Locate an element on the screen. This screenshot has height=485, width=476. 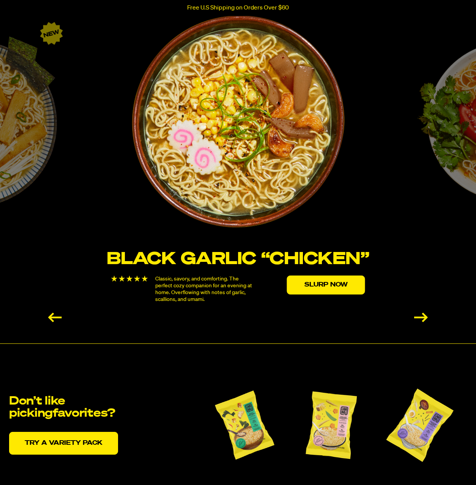
p: Classic, savory, and comforting. The perfect cozy companion for an evening at home. Overflowing w... is located at coordinates (205, 289).